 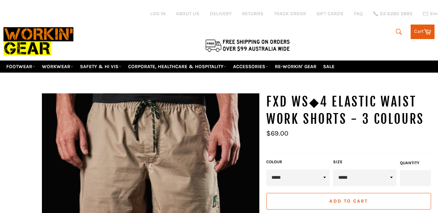 What do you see at coordinates (290, 13) in the screenshot?
I see `a: TRACK ORDER` at bounding box center [290, 13].